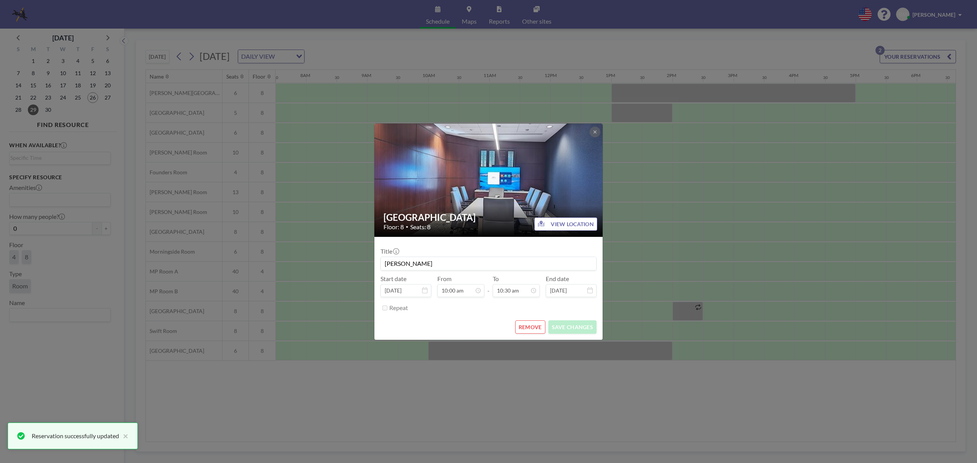 Image resolution: width=977 pixels, height=463 pixels. I want to click on label: From, so click(444, 279).